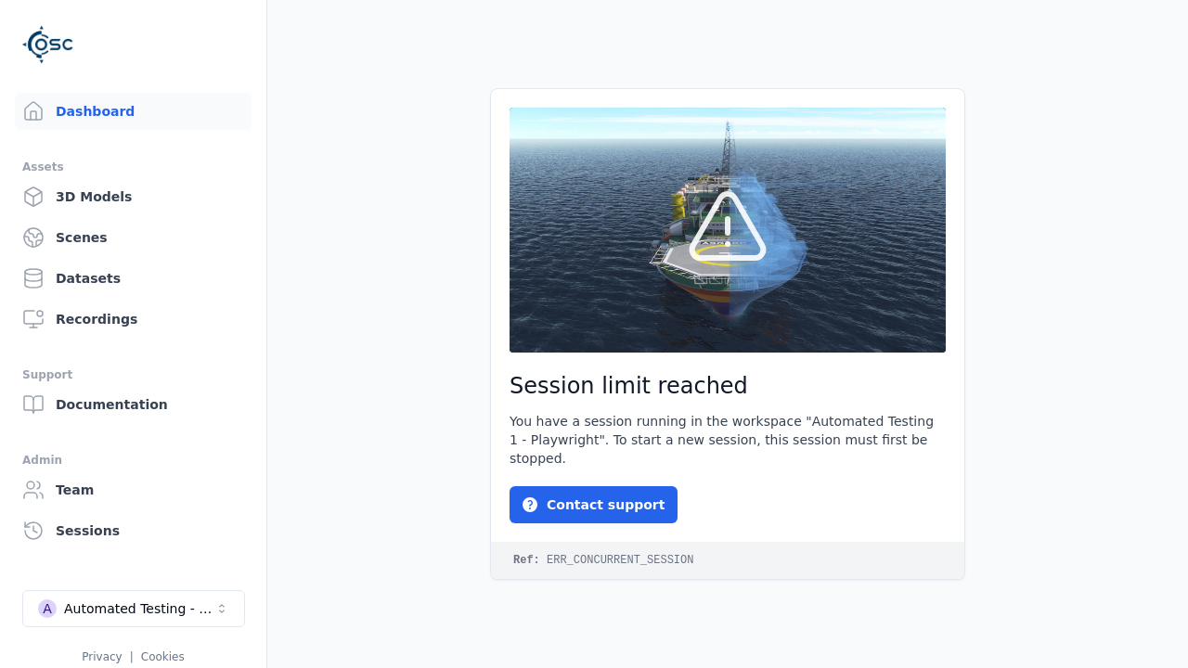 The height and width of the screenshot is (668, 1188). What do you see at coordinates (593, 505) in the screenshot?
I see `button: Contact support` at bounding box center [593, 505].